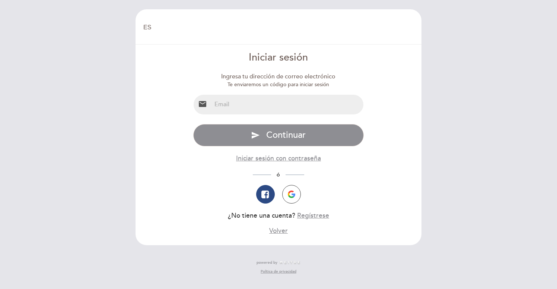 This screenshot has width=557, height=289. Describe the element at coordinates (278, 158) in the screenshot. I see `button: Iniciar sesión con contraseña` at that location.